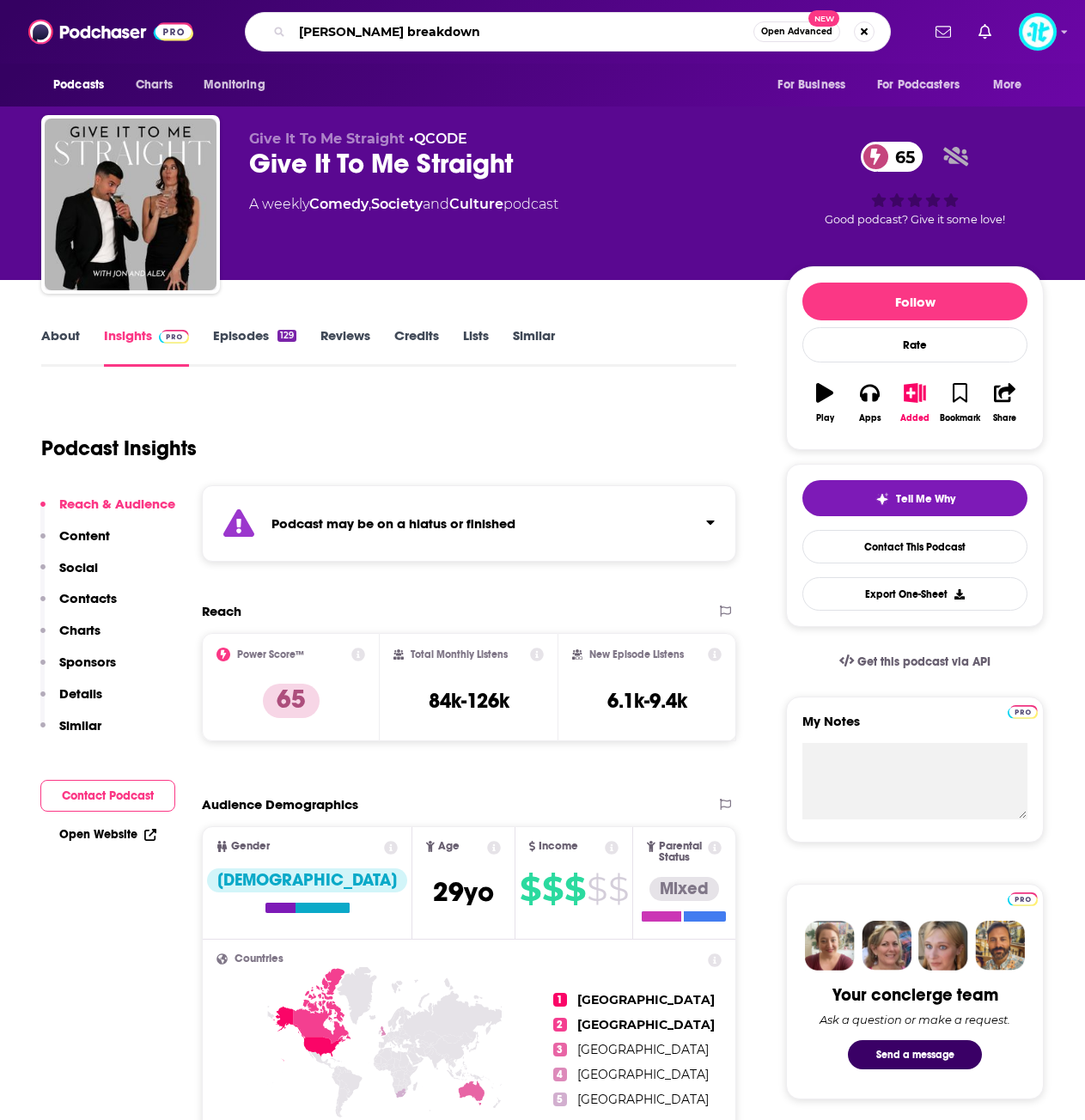  Describe the element at coordinates (448, 846) in the screenshot. I see `span: Age` at that location.